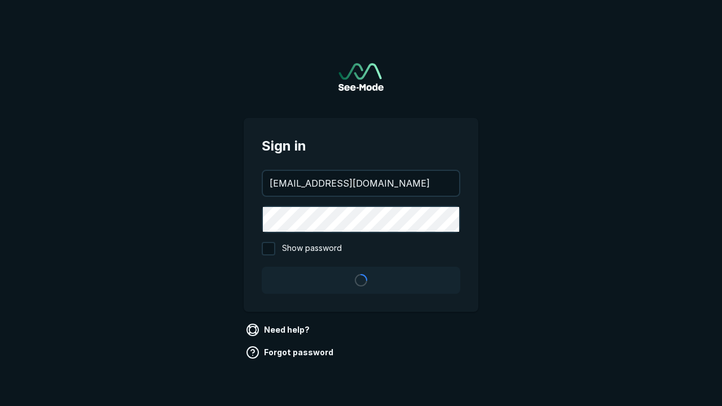  What do you see at coordinates (361, 146) in the screenshot?
I see `span: Sign in` at bounding box center [361, 146].